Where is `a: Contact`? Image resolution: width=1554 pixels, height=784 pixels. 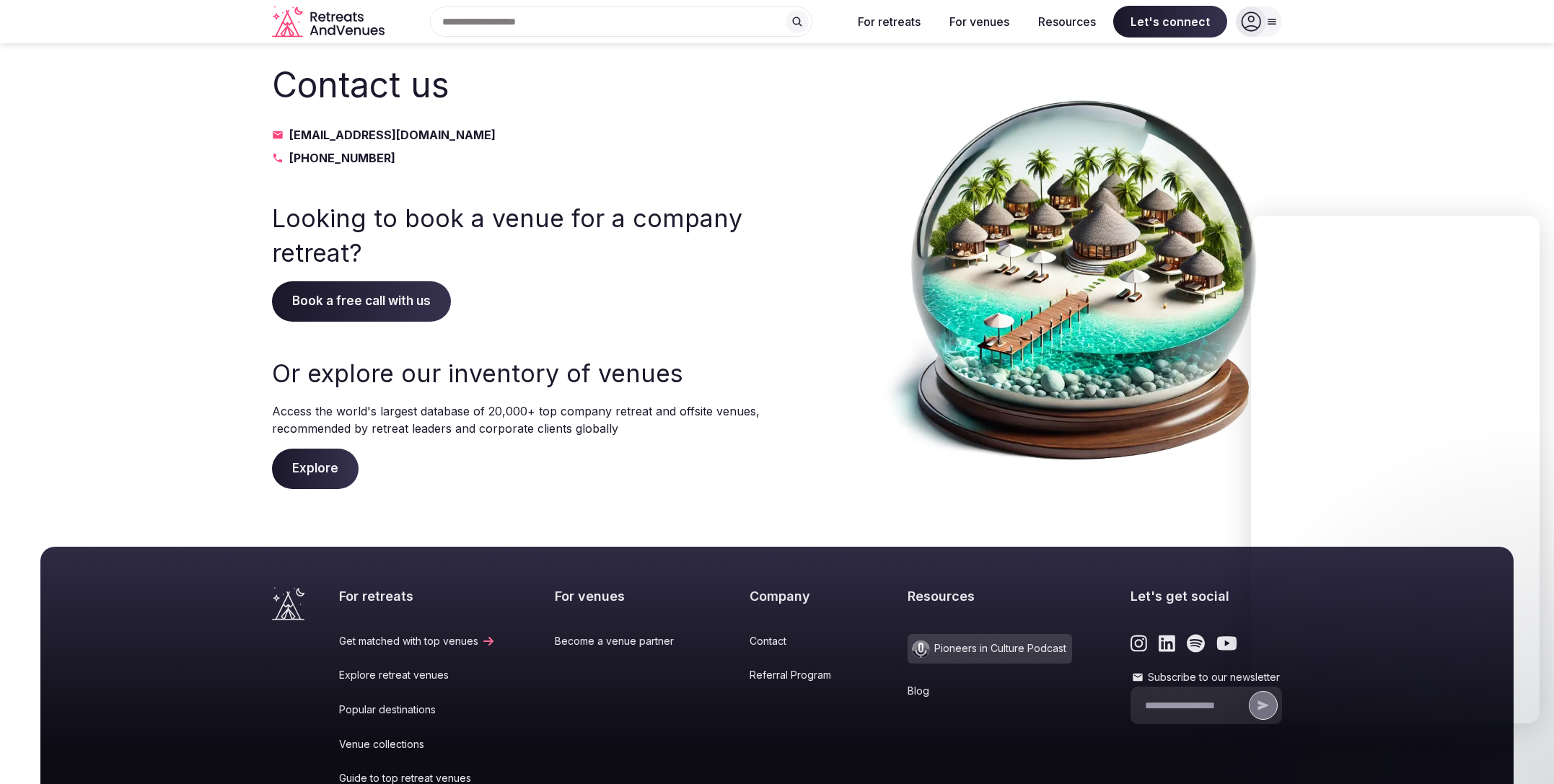 a: Contact is located at coordinates (798, 641).